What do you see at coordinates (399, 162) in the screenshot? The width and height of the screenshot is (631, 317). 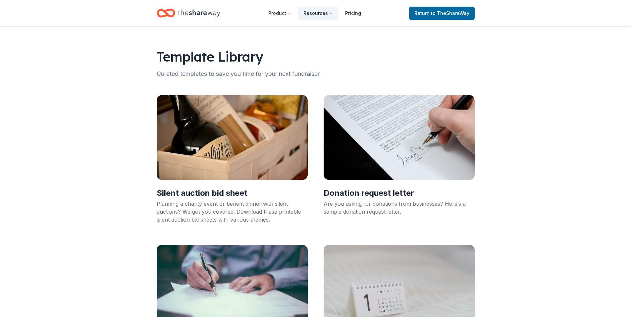 I see `a: Cover photo for templateDonation request letterAre you asking for donations from businesses? Here...` at bounding box center [399, 162].